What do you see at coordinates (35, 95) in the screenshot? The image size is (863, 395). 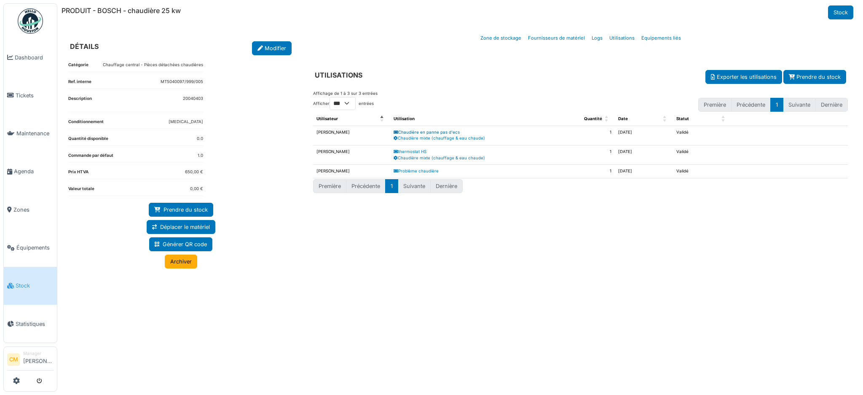 I see `span: Tickets` at bounding box center [35, 95].